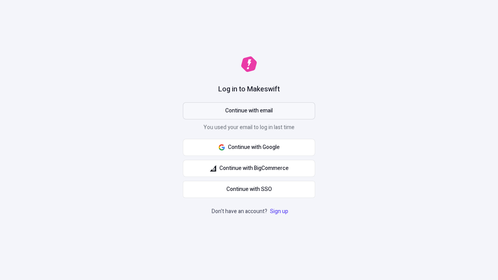 The height and width of the screenshot is (280, 498). What do you see at coordinates (254, 168) in the screenshot?
I see `span: Continue with BigCommerce` at bounding box center [254, 168].